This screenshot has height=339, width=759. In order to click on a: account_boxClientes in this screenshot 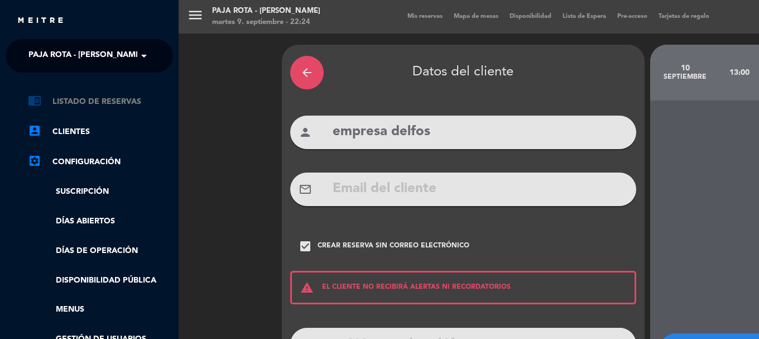, I will do `click(101, 132)`.